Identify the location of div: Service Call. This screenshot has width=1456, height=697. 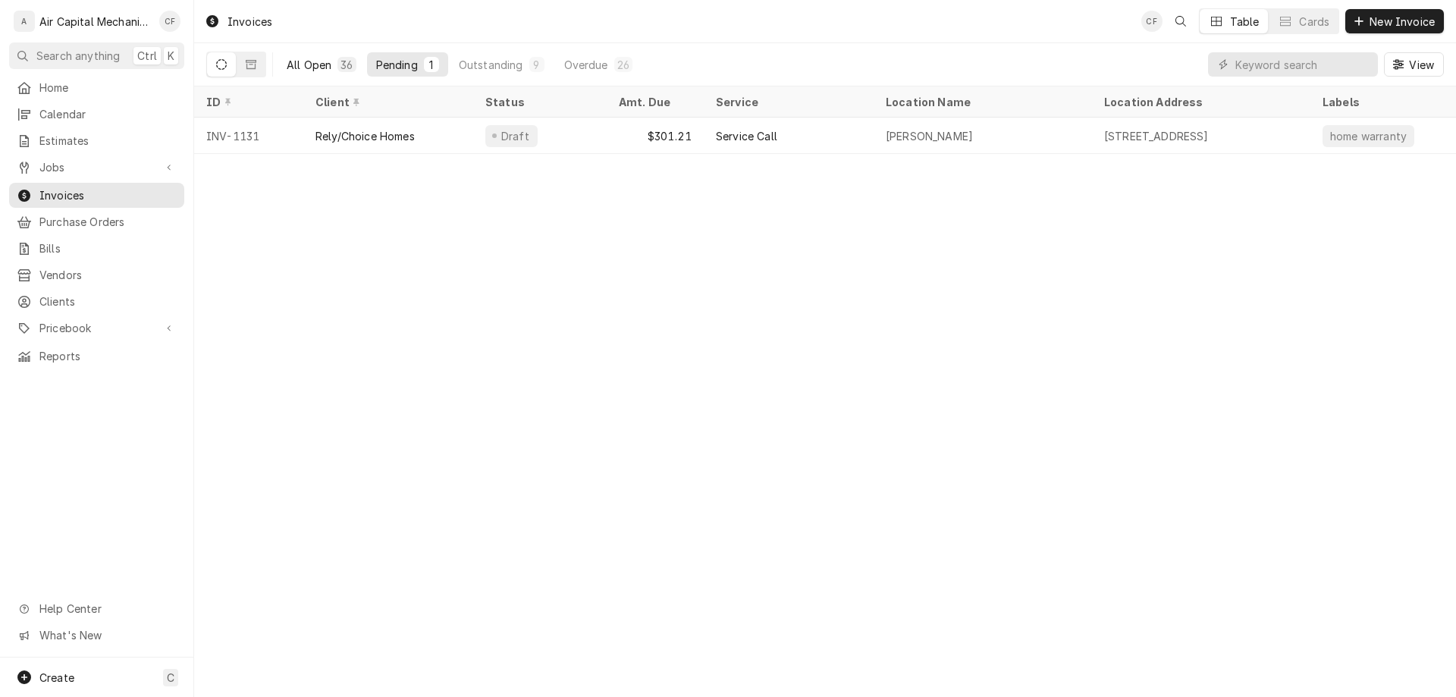
(746, 136).